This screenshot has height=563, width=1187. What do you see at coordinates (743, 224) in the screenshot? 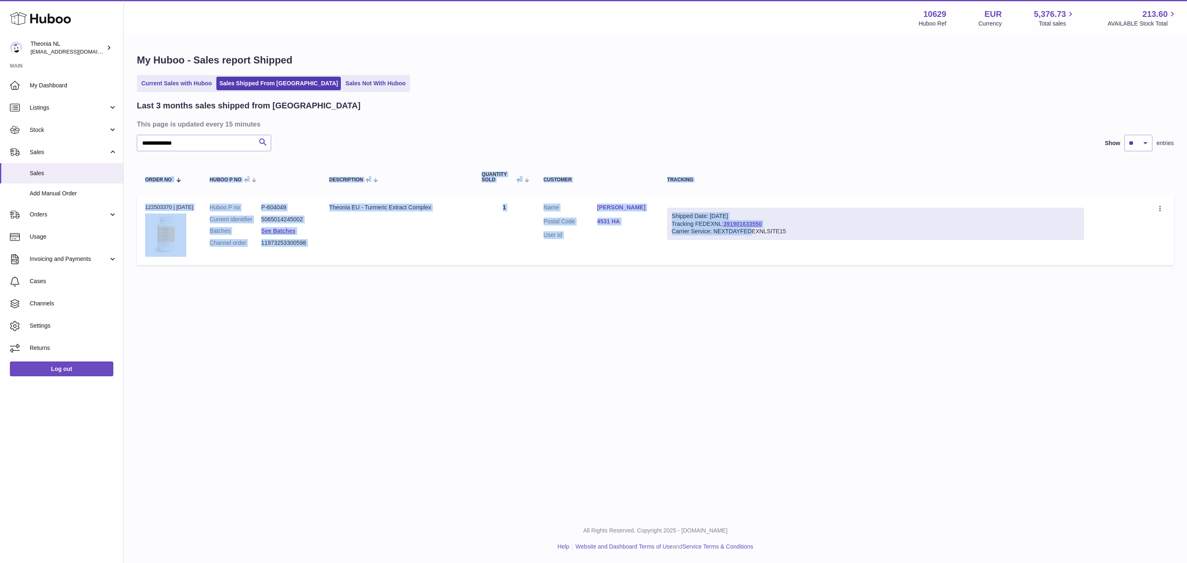
I see `a: 391901633550` at bounding box center [743, 224].